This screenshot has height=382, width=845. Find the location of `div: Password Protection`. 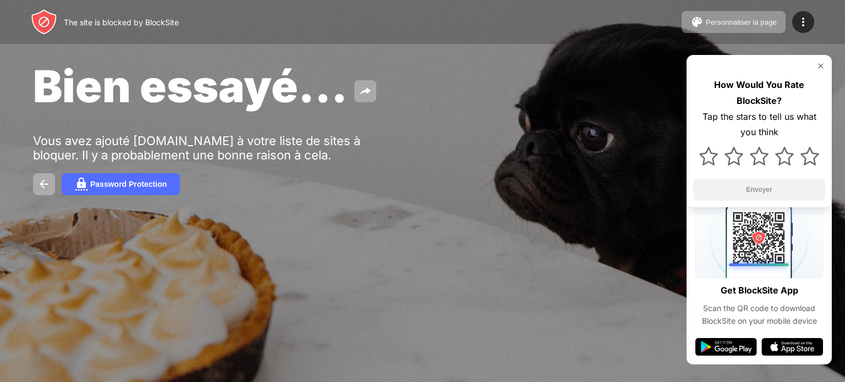

div: Password Protection is located at coordinates (128, 184).